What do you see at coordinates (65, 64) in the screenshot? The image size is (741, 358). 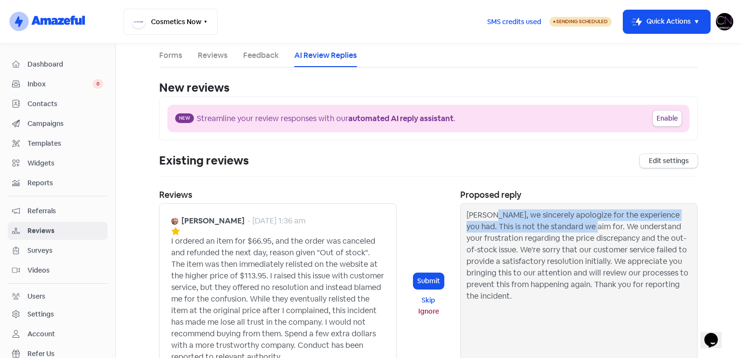 I see `span: Dashboard` at bounding box center [65, 64].